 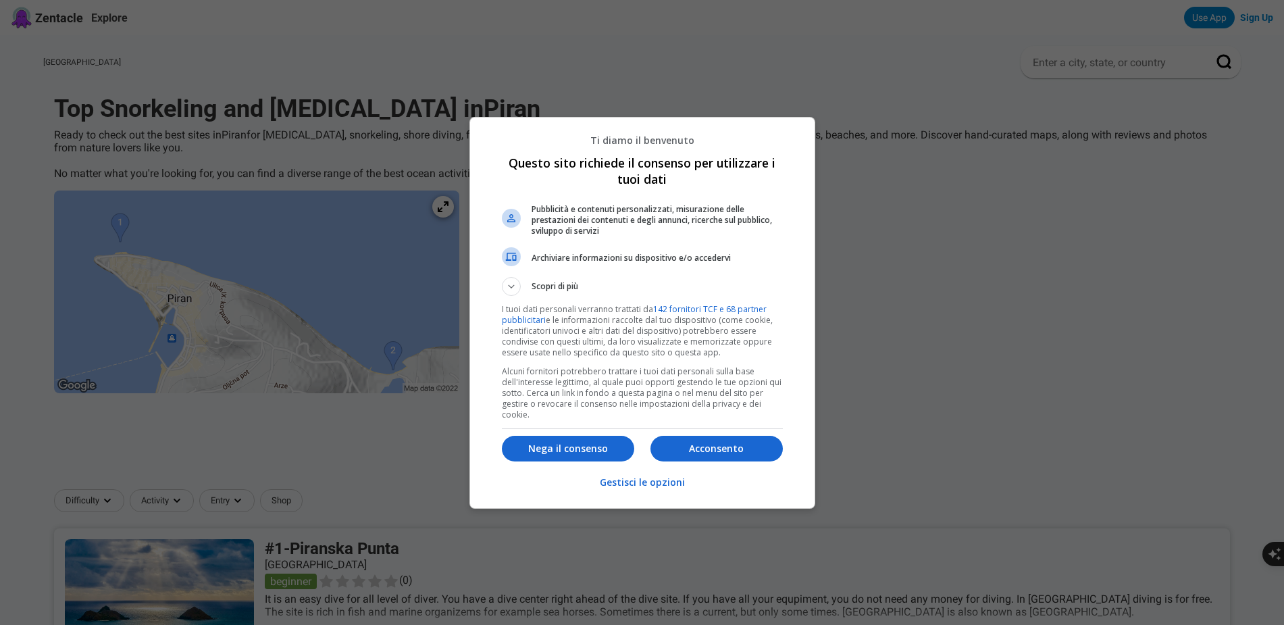 I want to click on p: Ti diamo il benvenuto, so click(x=642, y=140).